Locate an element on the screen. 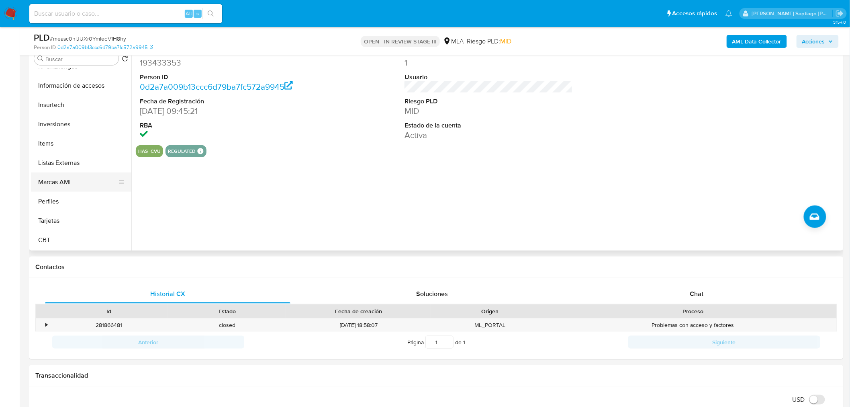 This screenshot has width=850, height=407. dt: Person ID is located at coordinates (224, 77).